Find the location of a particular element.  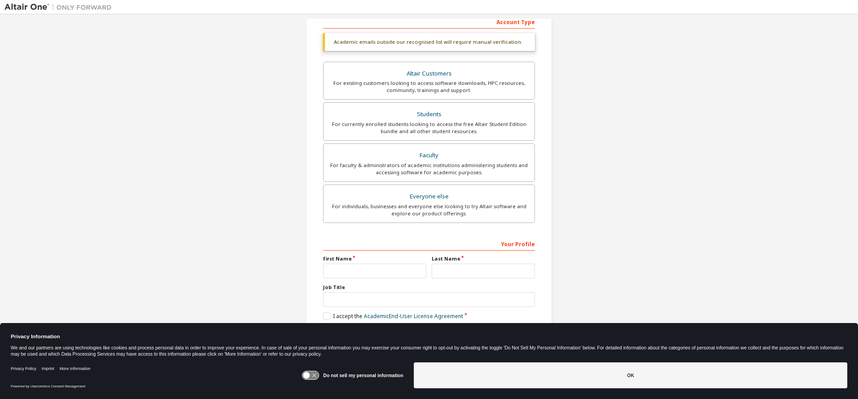

div: Faculty is located at coordinates (429, 155).